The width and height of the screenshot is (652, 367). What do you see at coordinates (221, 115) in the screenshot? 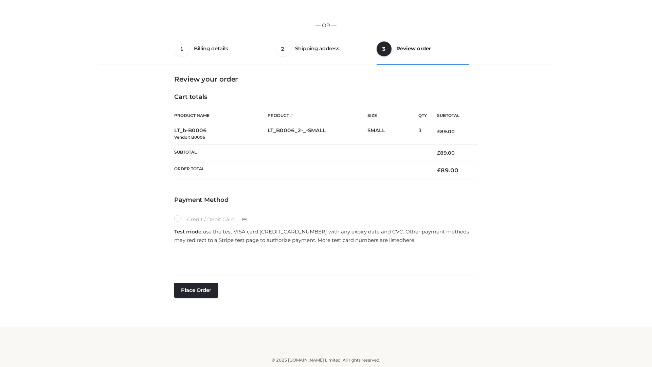
I see `th: Product Name` at bounding box center [221, 115].